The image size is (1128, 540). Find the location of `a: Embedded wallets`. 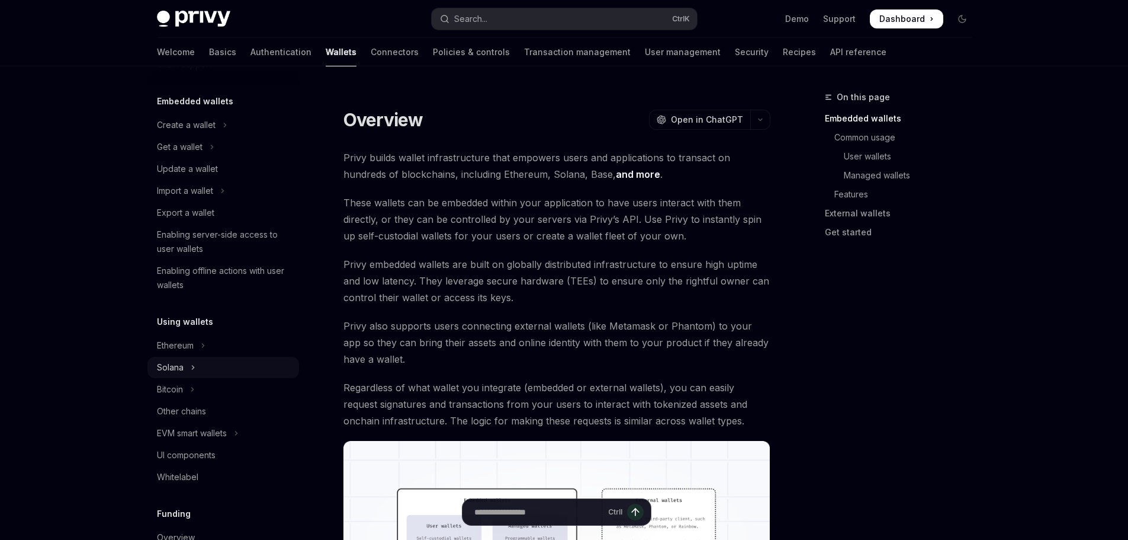

a: Embedded wallets is located at coordinates (903, 118).